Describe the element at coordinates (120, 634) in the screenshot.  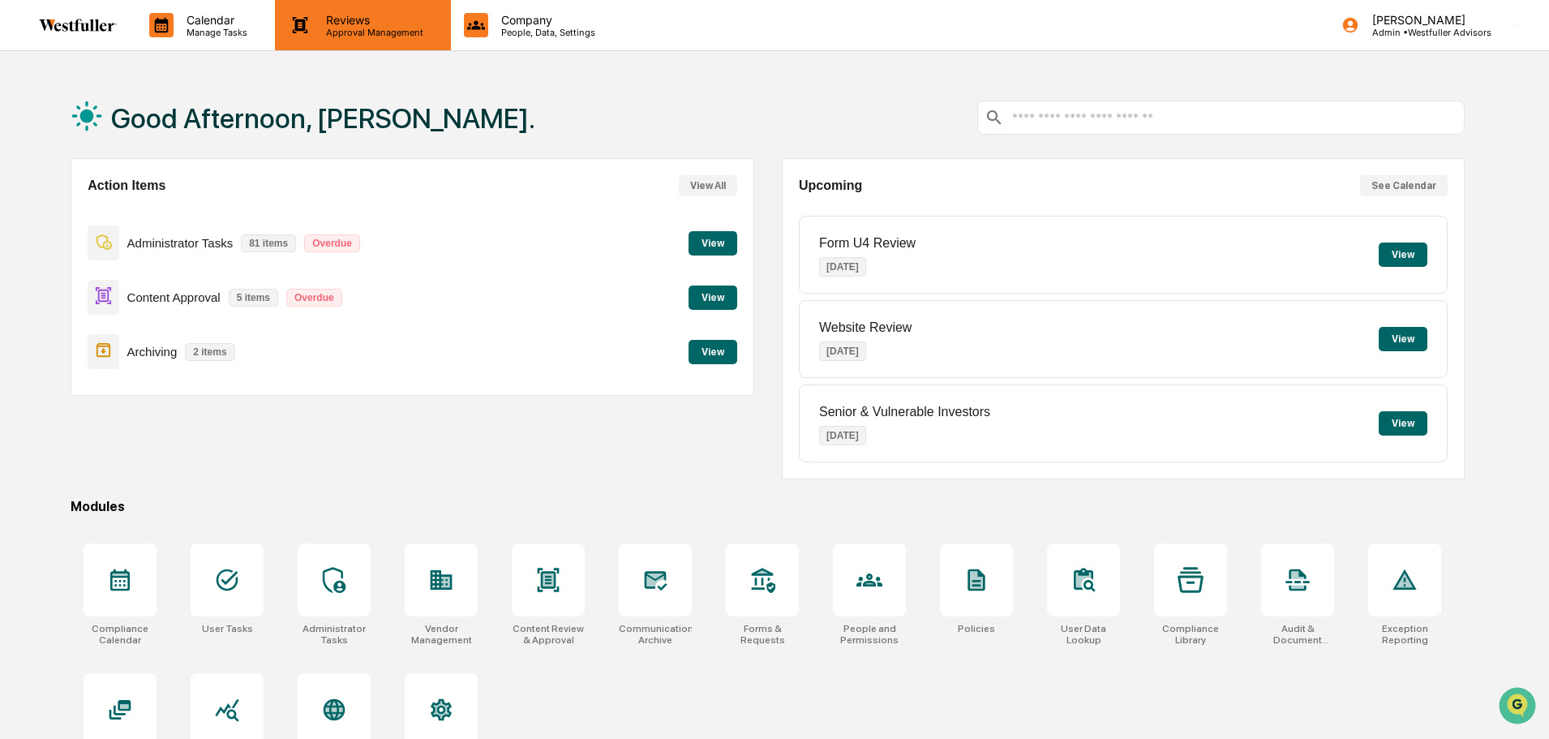
I see `div: Compliance Calendar` at that location.